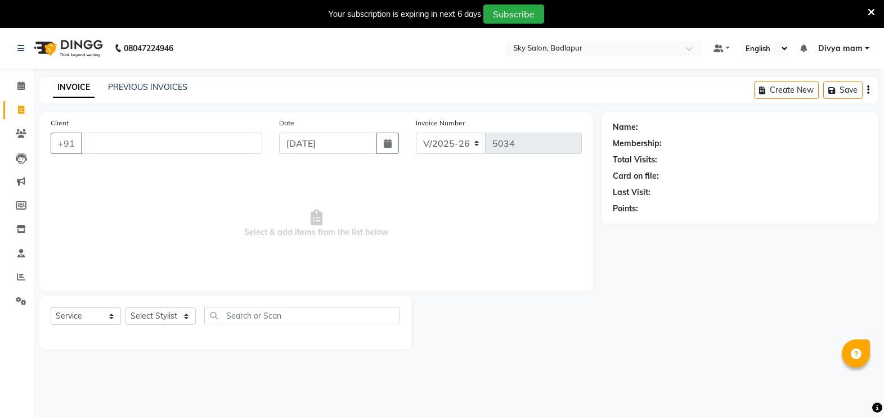 The image size is (884, 417). Describe the element at coordinates (631, 192) in the screenshot. I see `div: Last Visit:` at that location.